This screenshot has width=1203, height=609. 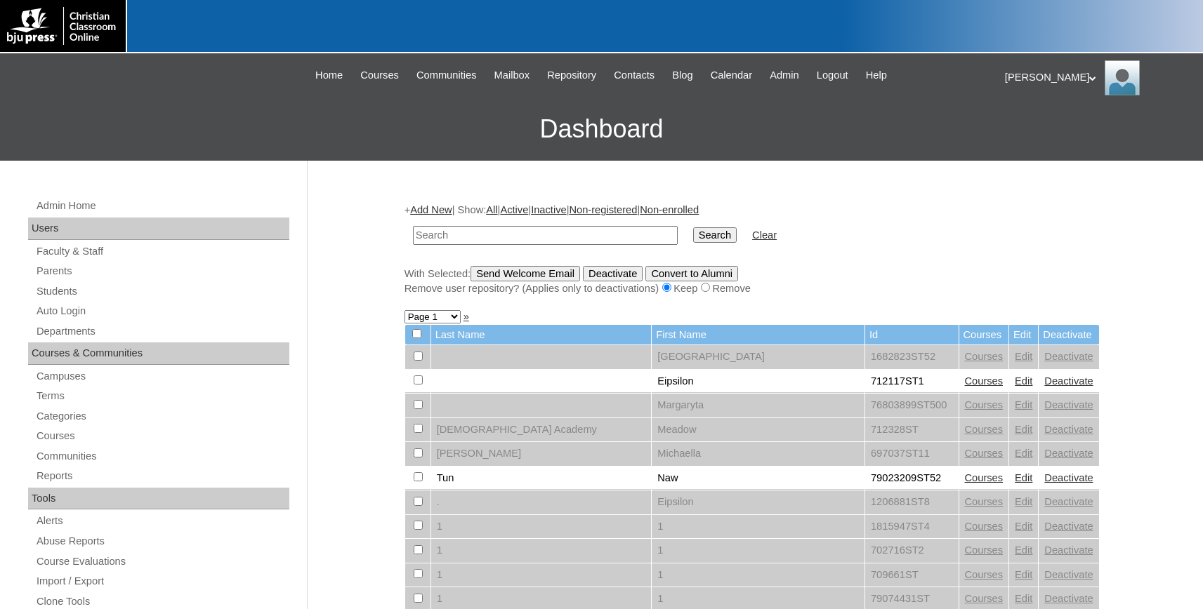 What do you see at coordinates (159, 354) in the screenshot?
I see `div: Courses & Communities` at bounding box center [159, 354].